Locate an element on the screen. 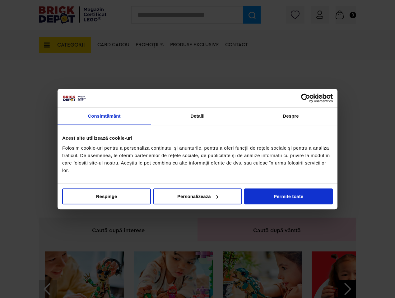 The width and height of the screenshot is (395, 298). button: Permite toate is located at coordinates (288, 196).